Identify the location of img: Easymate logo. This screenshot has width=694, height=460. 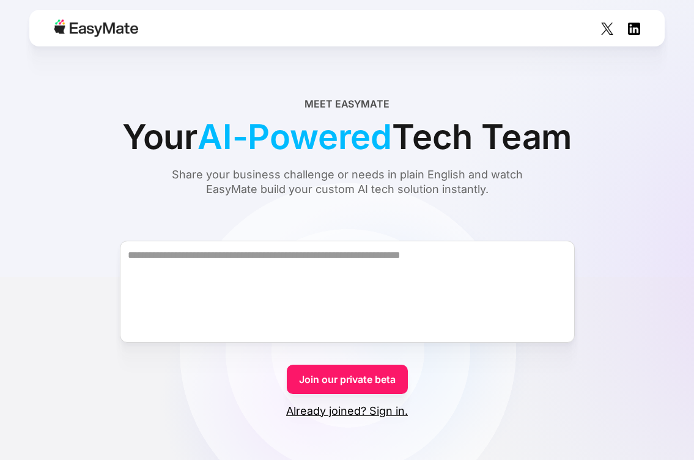
(96, 28).